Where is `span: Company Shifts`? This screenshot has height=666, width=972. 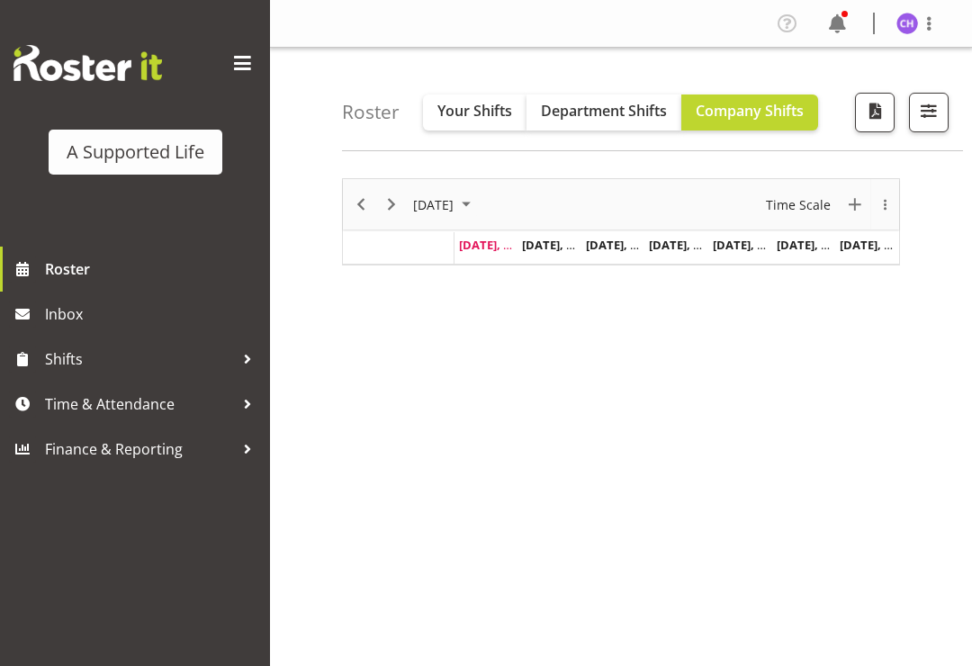
span: Company Shifts is located at coordinates (750, 111).